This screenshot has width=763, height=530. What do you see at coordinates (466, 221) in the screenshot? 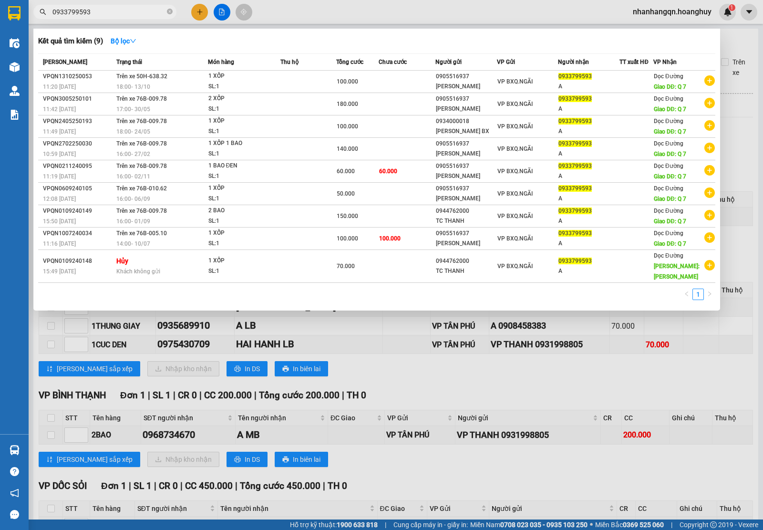
I see `div: TC THANH` at bounding box center [466, 221].